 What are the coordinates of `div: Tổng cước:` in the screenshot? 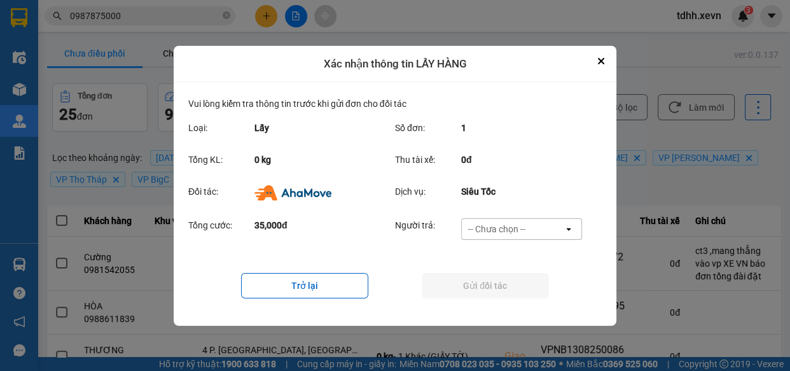 It's located at (221, 229).